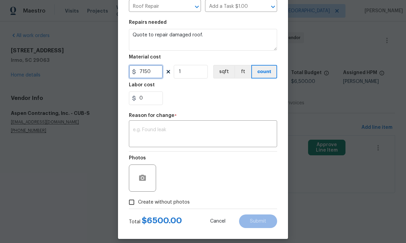 This screenshot has width=406, height=243. Describe the element at coordinates (137, 158) in the screenshot. I see `h5: Photos` at that location.